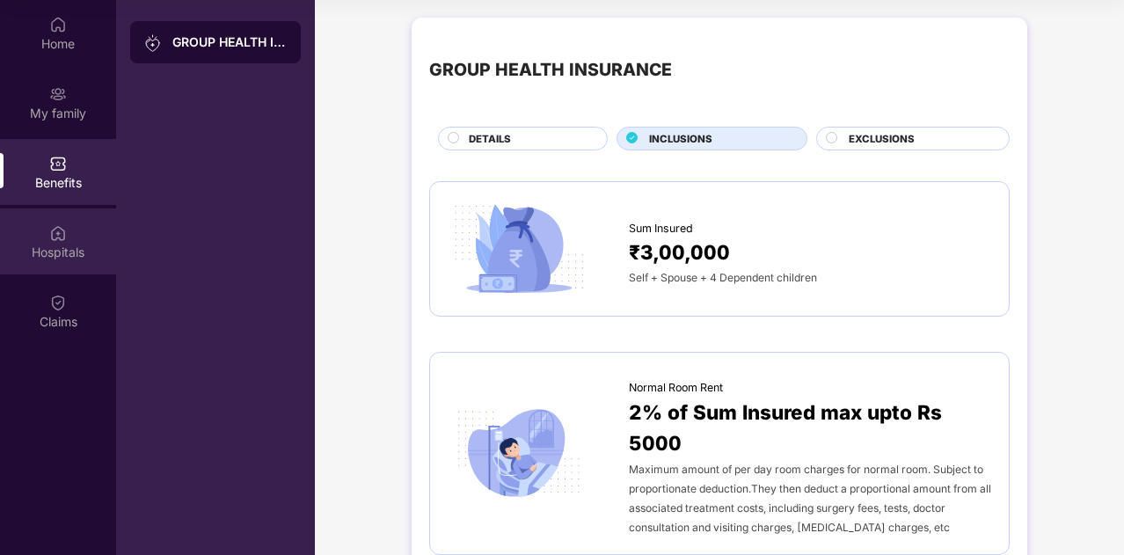 This screenshot has height=555, width=1124. What do you see at coordinates (810, 427) in the screenshot?
I see `span: 2% of Sum Insured max upto Rs 5000` at bounding box center [810, 427].